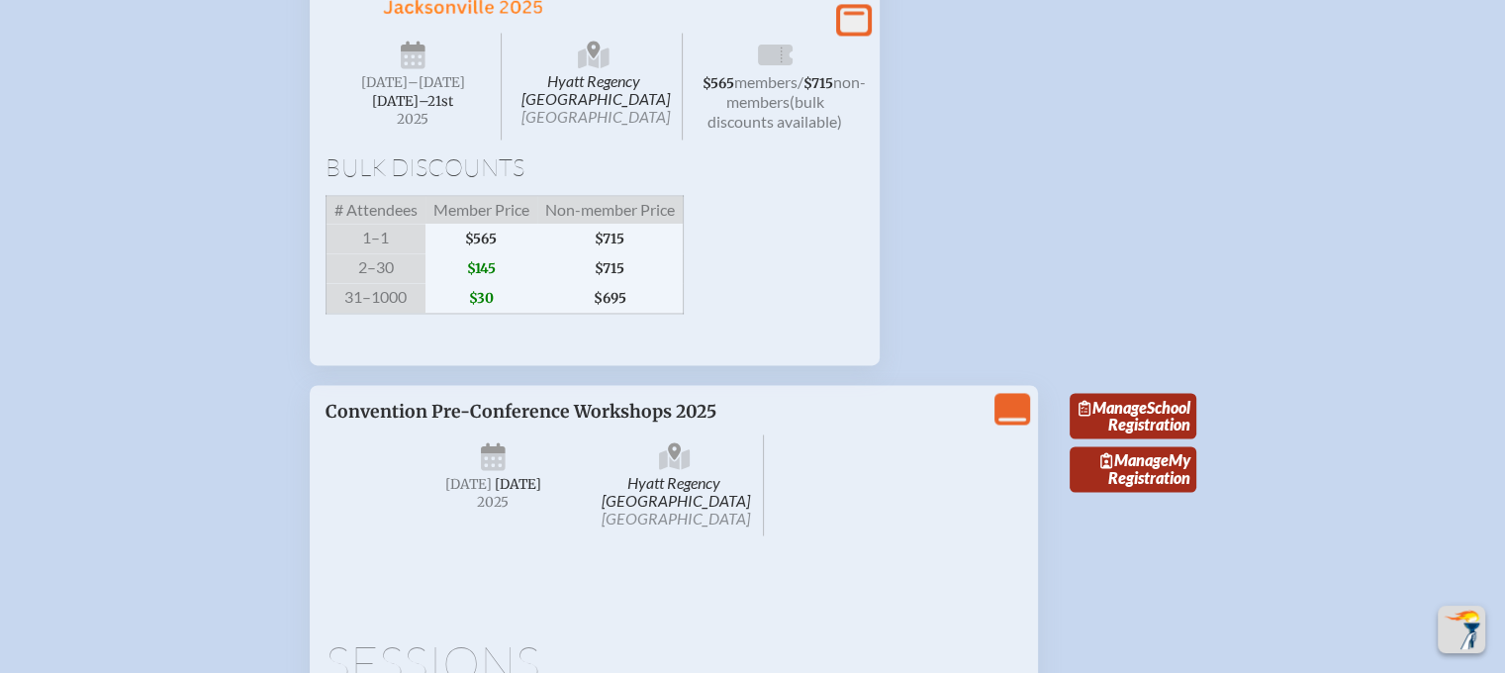 The image size is (1505, 673). I want to click on span: (bulk discounts available), so click(775, 111).